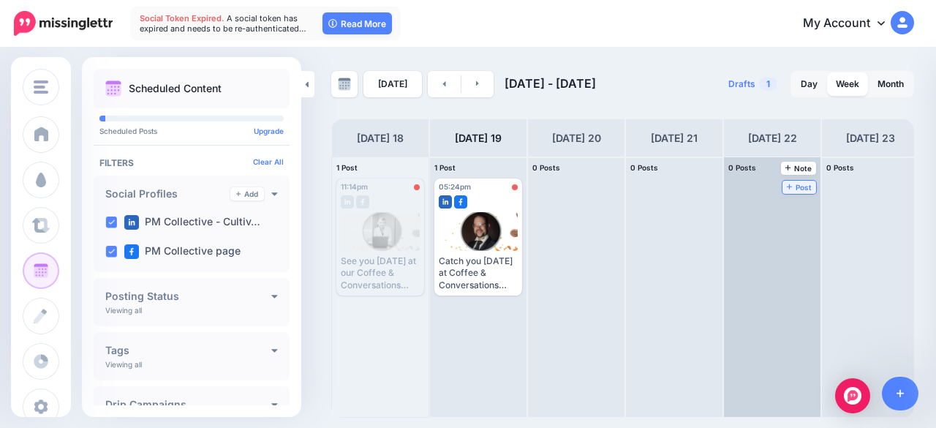  What do you see at coordinates (853, 396) in the screenshot?
I see `div: Open Intercom Messenger` at bounding box center [853, 396].